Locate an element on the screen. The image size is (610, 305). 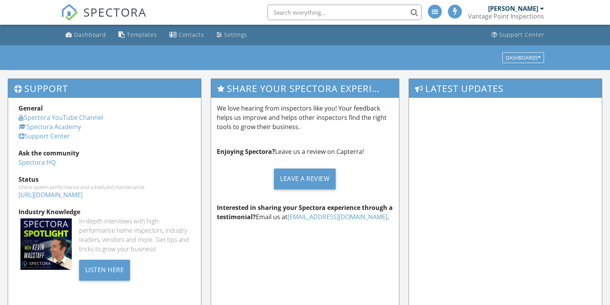
a: Settings is located at coordinates (232, 35).